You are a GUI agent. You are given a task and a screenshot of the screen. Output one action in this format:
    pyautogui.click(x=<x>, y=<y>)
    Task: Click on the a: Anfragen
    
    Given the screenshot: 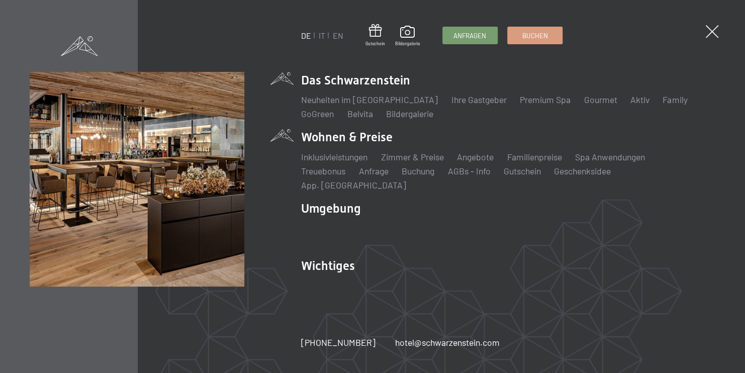 What is the action you would take?
    pyautogui.click(x=470, y=35)
    